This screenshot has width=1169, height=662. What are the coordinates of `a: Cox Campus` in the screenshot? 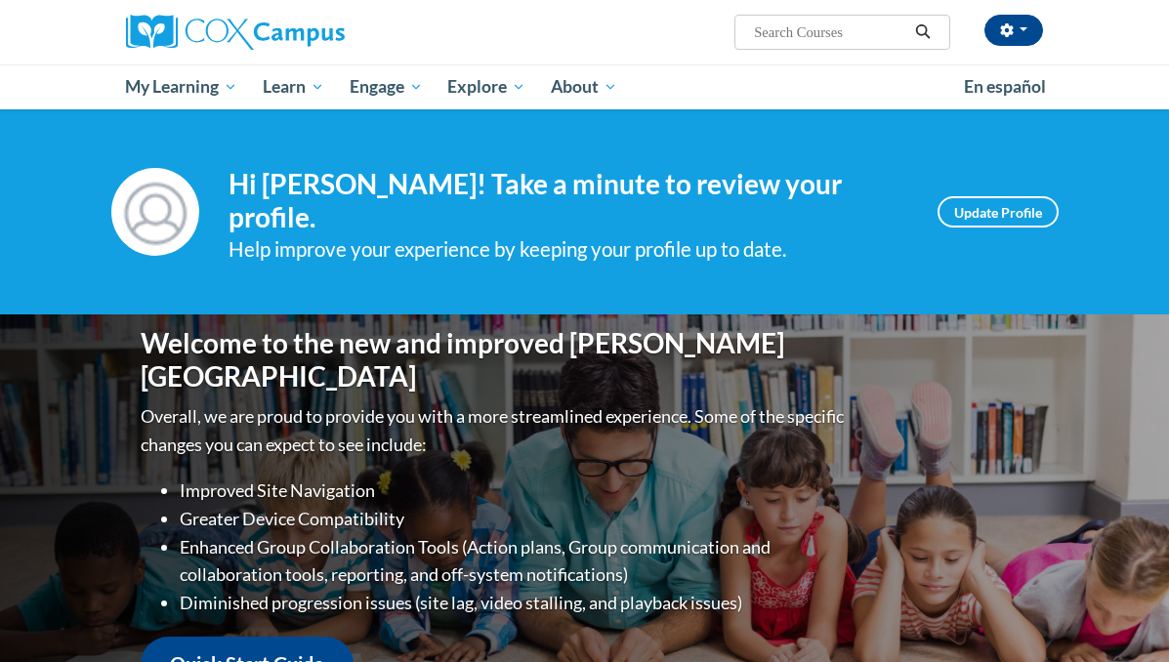 It's located at (269, 32).